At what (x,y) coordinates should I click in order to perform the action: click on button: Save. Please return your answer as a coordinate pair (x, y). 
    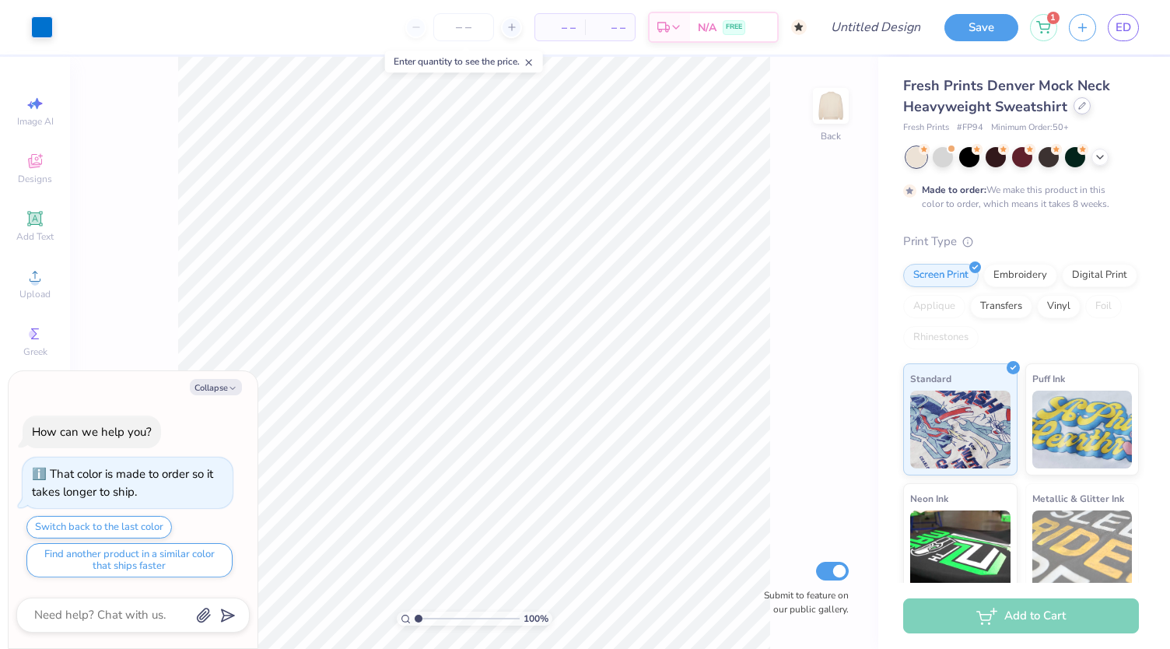
    Looking at the image, I should click on (981, 27).